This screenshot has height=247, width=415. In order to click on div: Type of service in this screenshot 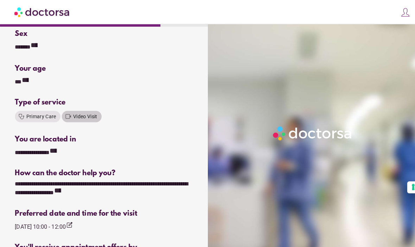, I will do `click(103, 101)`.